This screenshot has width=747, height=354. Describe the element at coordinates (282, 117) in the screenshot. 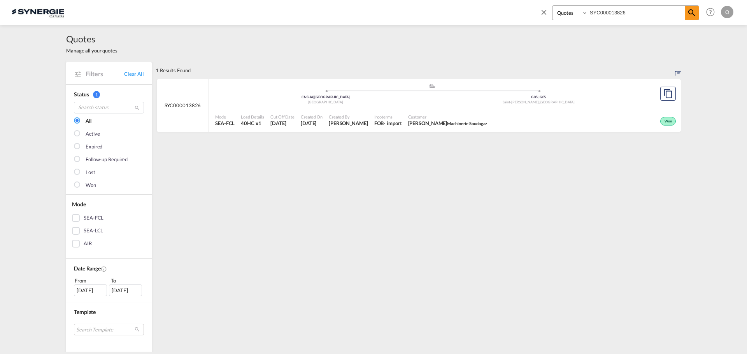

I see `span: Cut Off Date` at that location.